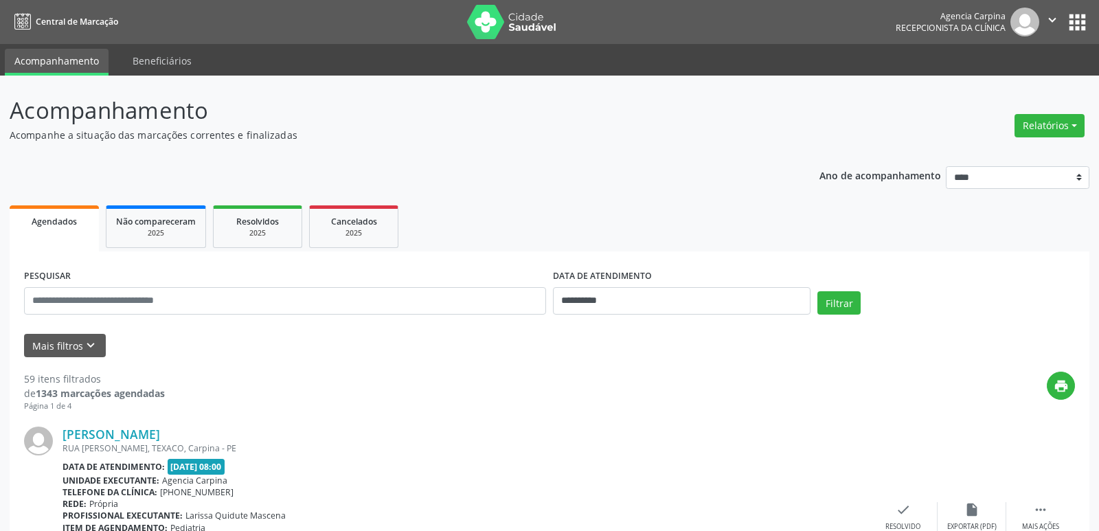 The width and height of the screenshot is (1099, 531). I want to click on span: Central de Marcação, so click(77, 21).